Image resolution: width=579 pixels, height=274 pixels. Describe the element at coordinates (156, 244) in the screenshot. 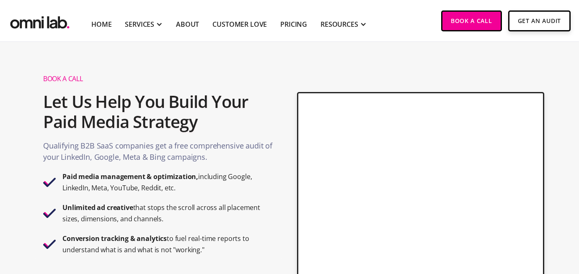

I see `strong: to fuel real-time reports to understand what is and what is not "working."` at that location.